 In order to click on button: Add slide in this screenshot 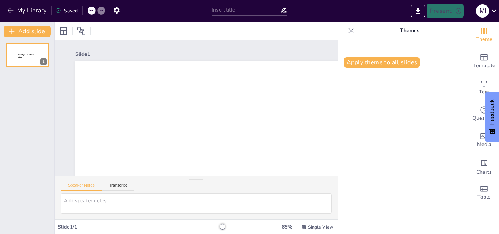, I will do `click(27, 31)`.